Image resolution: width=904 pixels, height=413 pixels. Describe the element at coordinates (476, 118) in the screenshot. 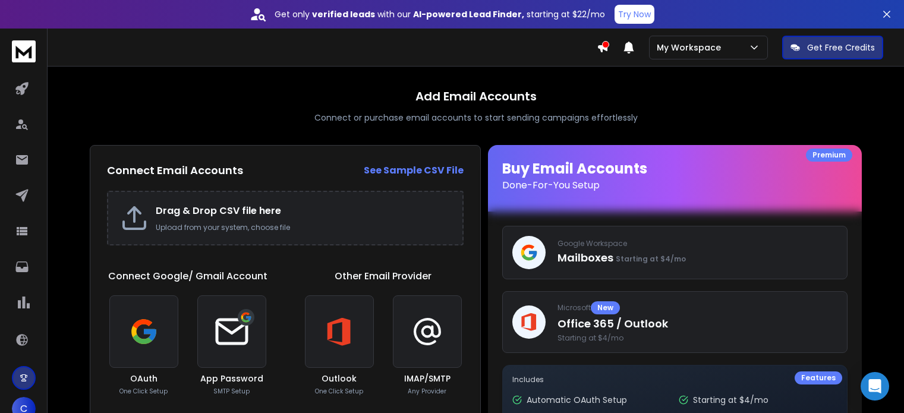

I see `p: Connect or purchase email accounts to start sending campaigns effortlessly` at that location.